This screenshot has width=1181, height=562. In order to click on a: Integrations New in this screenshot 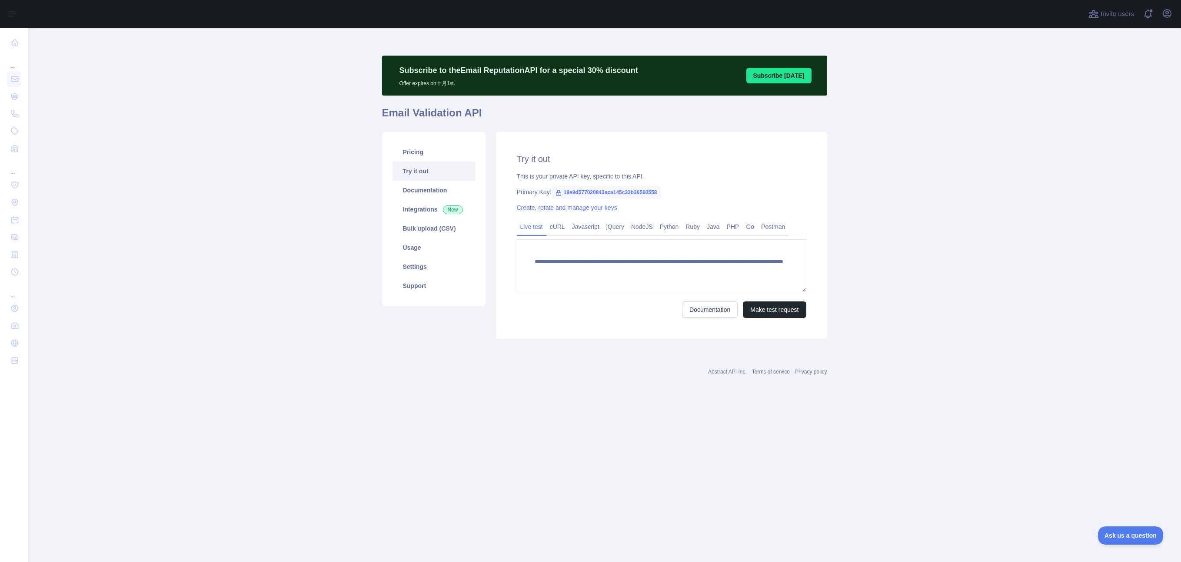, I will do `click(434, 209)`.